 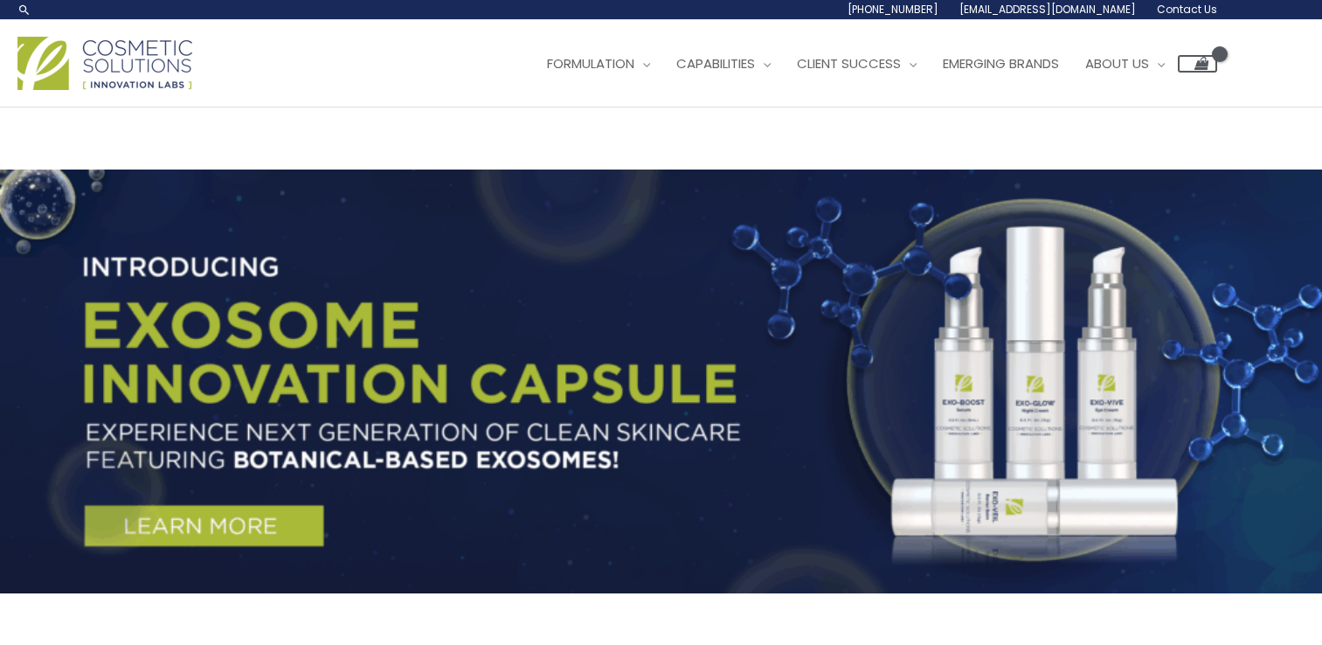 I want to click on a: Client Success, so click(x=856, y=64).